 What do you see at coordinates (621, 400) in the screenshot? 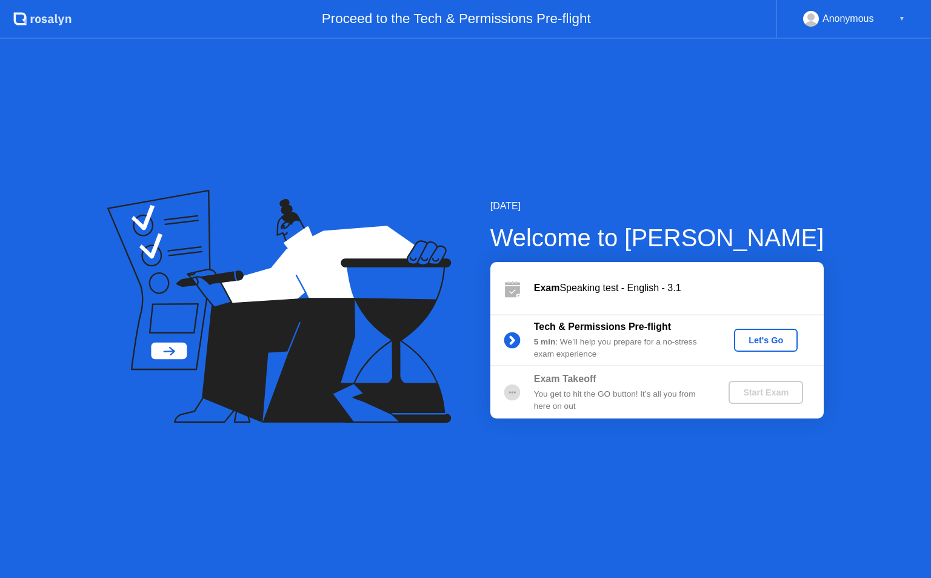
I see `div: You get to hit the GO button! It’s all you from here on out` at bounding box center [621, 400].